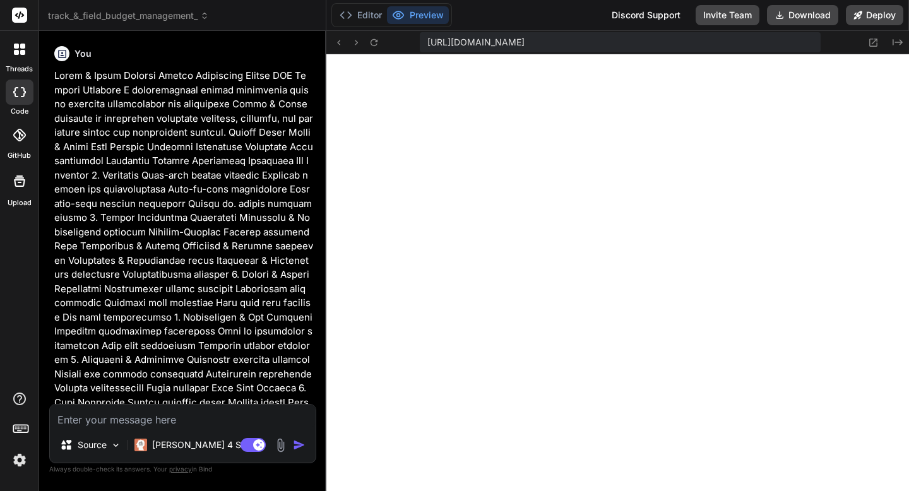  What do you see at coordinates (116, 445) in the screenshot?
I see `img: Pick Models` at bounding box center [116, 445].